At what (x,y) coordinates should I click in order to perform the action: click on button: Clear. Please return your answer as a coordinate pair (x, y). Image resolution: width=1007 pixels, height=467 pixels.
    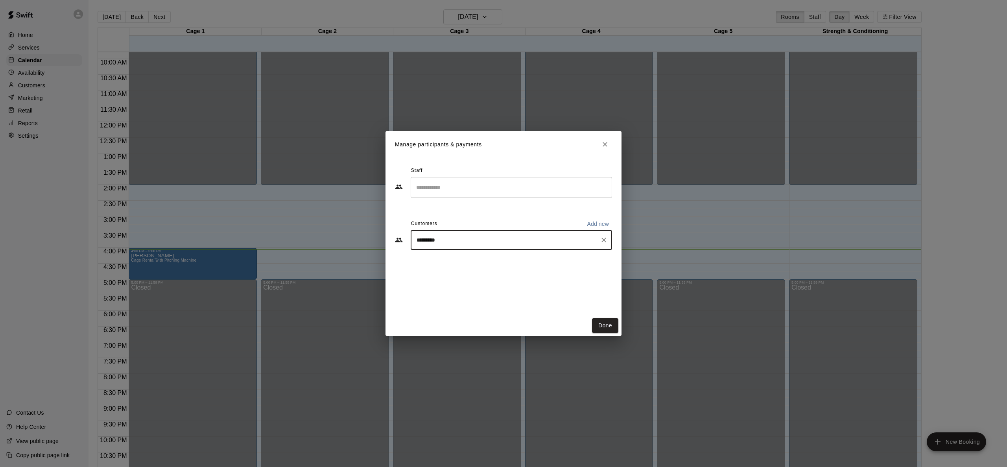
    Looking at the image, I should click on (604, 240).